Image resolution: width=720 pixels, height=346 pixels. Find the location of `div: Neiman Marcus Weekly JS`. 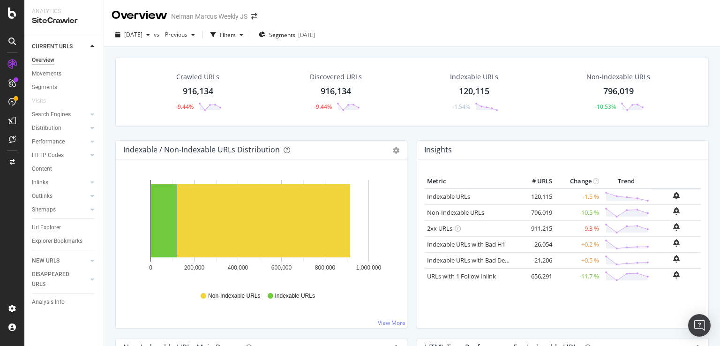

div: Neiman Marcus Weekly JS is located at coordinates (209, 16).